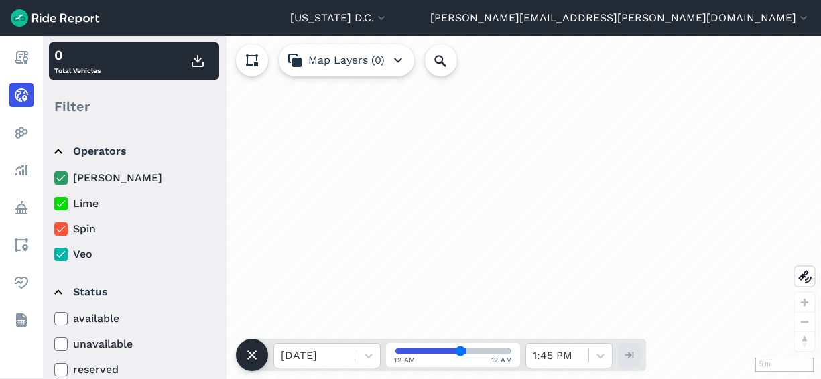 This screenshot has height=379, width=821. I want to click on img: Ride Report, so click(55, 18).